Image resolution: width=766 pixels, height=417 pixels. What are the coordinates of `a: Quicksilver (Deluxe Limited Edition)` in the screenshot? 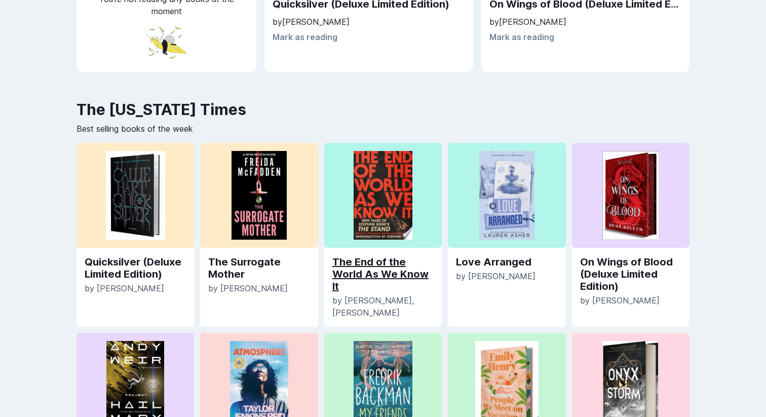 It's located at (135, 268).